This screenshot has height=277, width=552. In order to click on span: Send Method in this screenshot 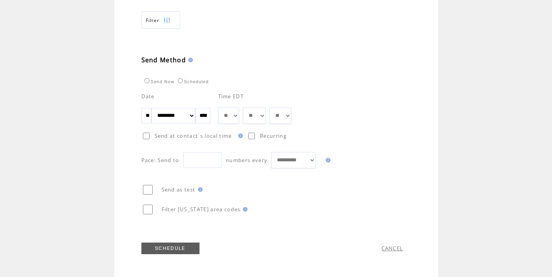, I will do `click(164, 60)`.